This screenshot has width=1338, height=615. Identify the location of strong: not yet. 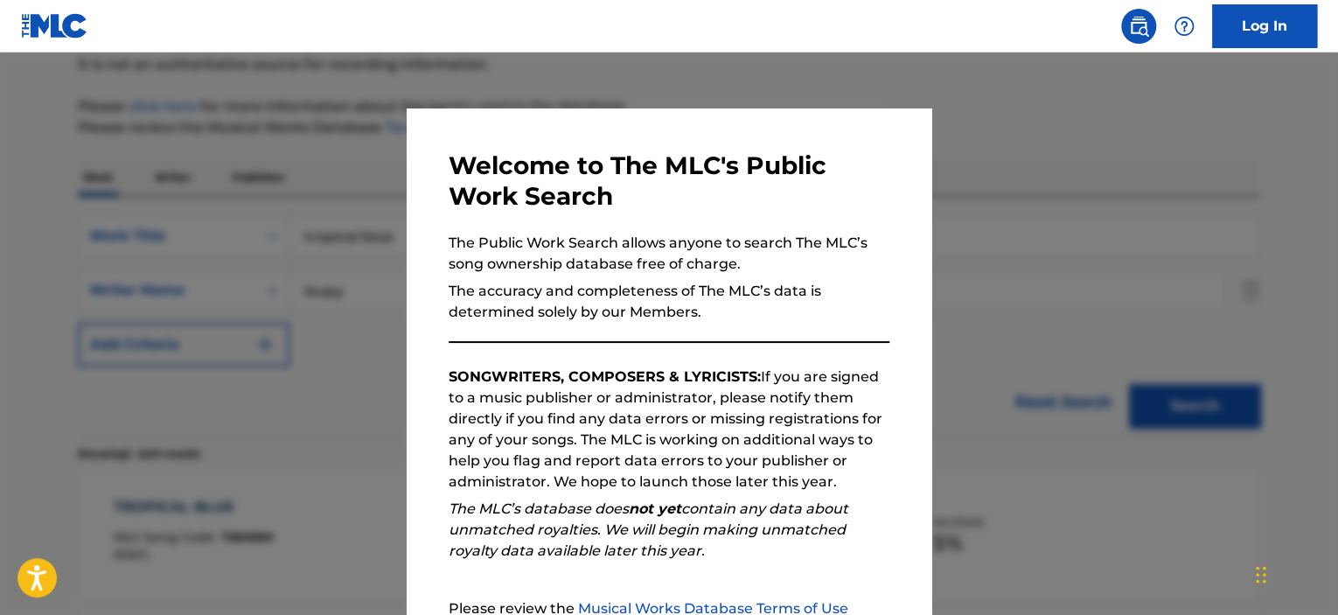
(655, 508).